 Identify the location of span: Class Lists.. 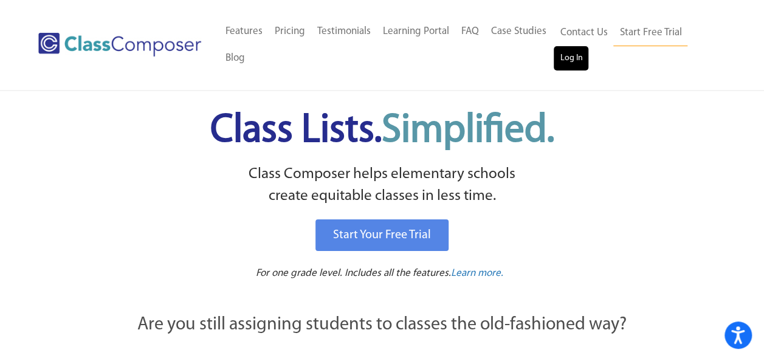
(382, 131).